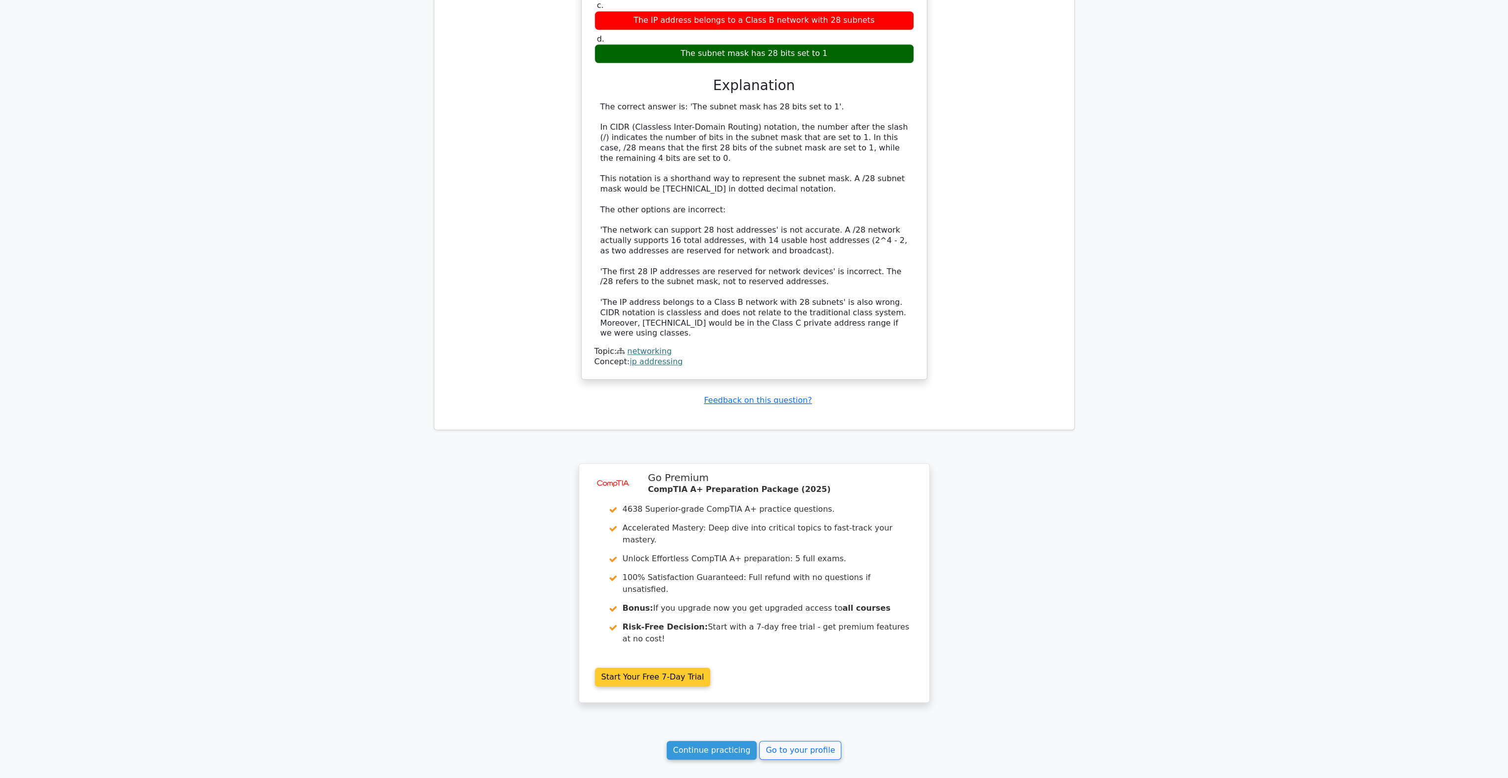 The image size is (1508, 778). Describe the element at coordinates (754, 20) in the screenshot. I see `div: The IP address belongs to a Class B network with 28 subnets` at that location.